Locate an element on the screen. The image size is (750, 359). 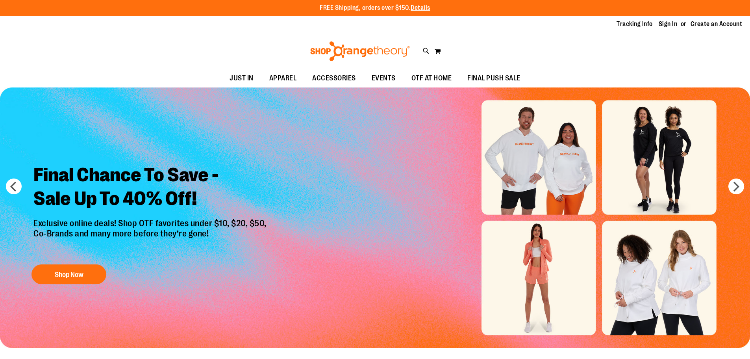
p: FREE Shipping, orders over $150. is located at coordinates (375, 8).